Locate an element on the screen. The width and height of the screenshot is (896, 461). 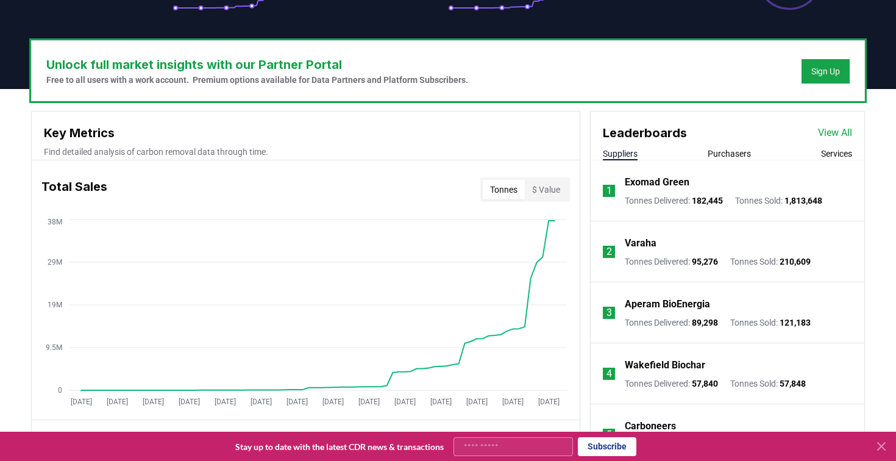
a: Varaha is located at coordinates (641, 243).